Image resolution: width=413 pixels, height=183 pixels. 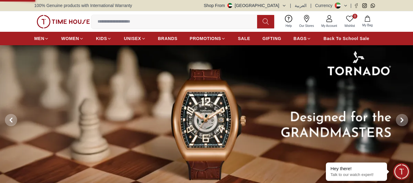 I want to click on span: My Bag, so click(x=368, y=25).